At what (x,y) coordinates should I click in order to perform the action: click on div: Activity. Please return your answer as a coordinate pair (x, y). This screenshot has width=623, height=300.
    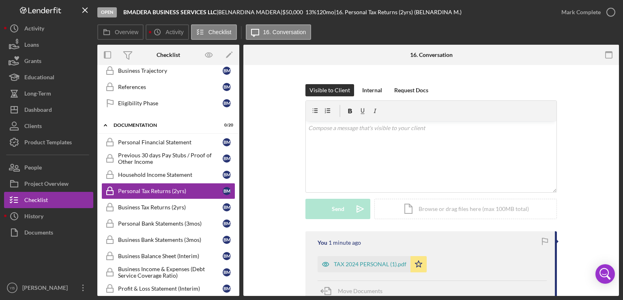
    Looking at the image, I should click on (34, 29).